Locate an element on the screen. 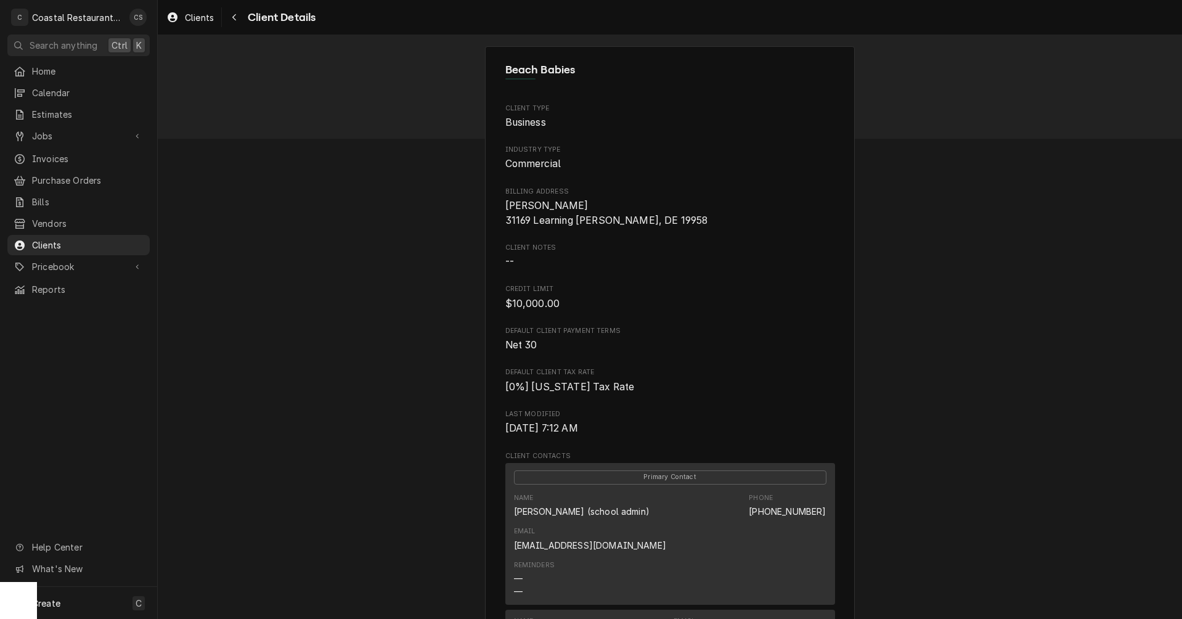  span: Net 30 is located at coordinates (521, 344).